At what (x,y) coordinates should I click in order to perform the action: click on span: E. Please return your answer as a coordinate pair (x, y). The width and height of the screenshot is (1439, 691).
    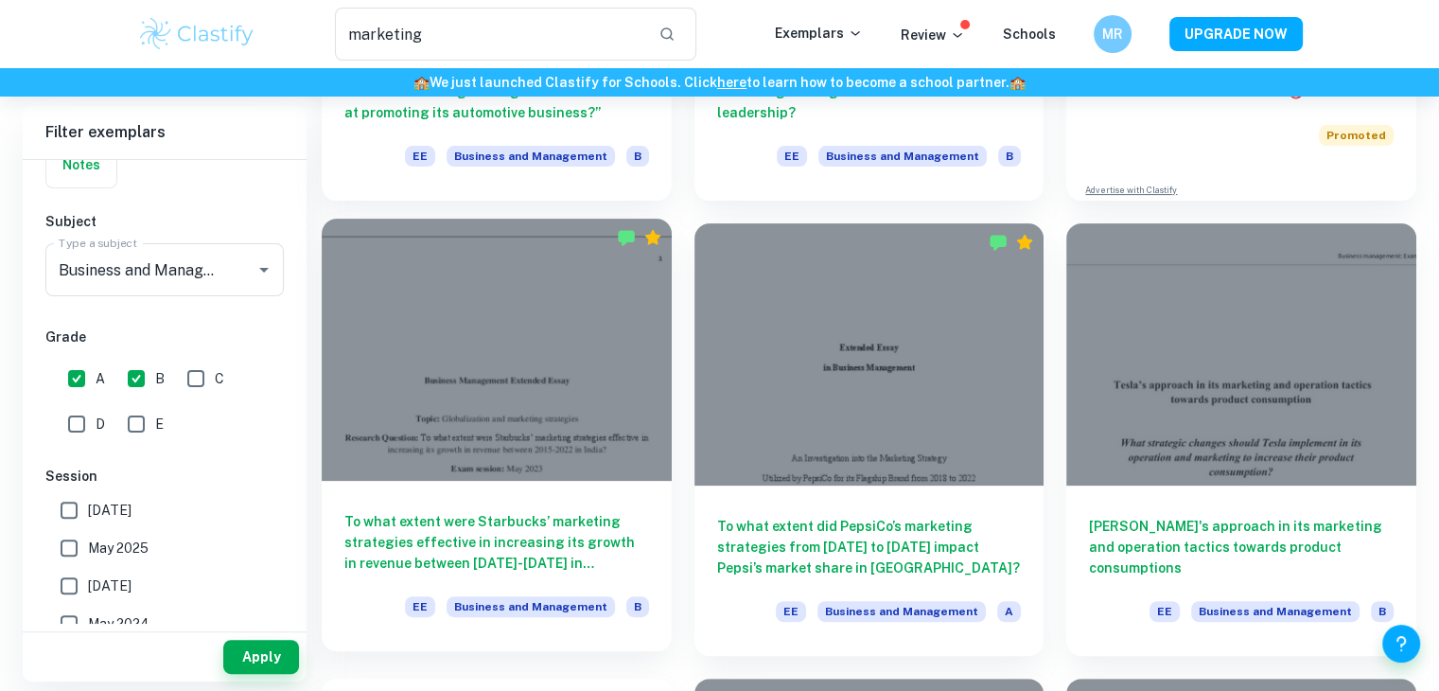
    Looking at the image, I should click on (159, 424).